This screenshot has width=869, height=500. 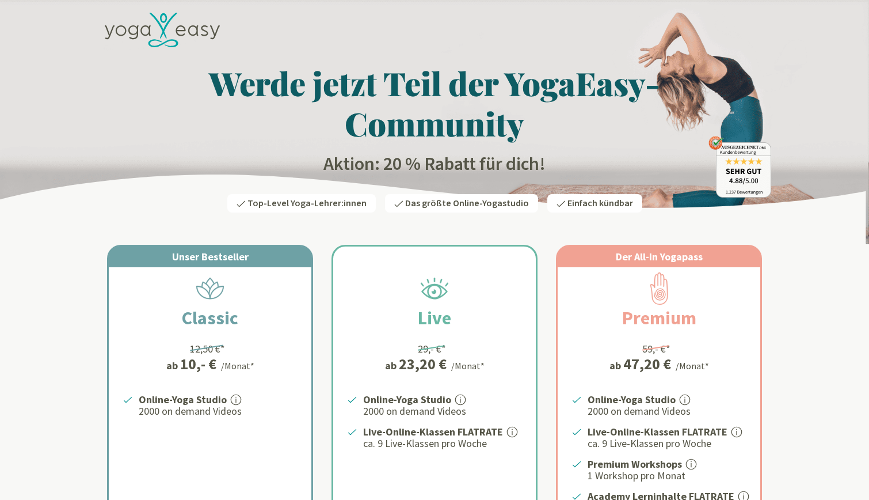 I want to click on div: 59,- €*, so click(x=656, y=348).